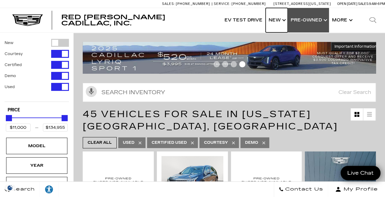 The height and width of the screenshot is (197, 385). What do you see at coordinates (91, 92) in the screenshot?
I see `svg: Click to toggle on voice search` at bounding box center [91, 92].